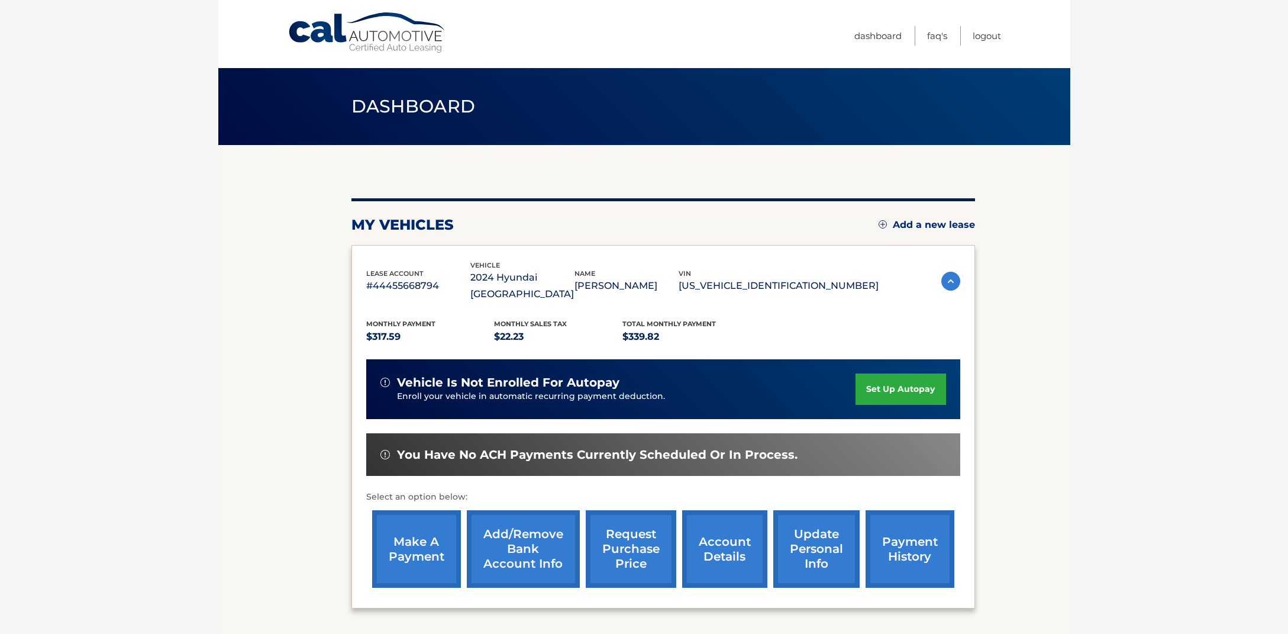 The image size is (1288, 634). What do you see at coordinates (669, 324) in the screenshot?
I see `span: Total Monthly Payment` at bounding box center [669, 324].